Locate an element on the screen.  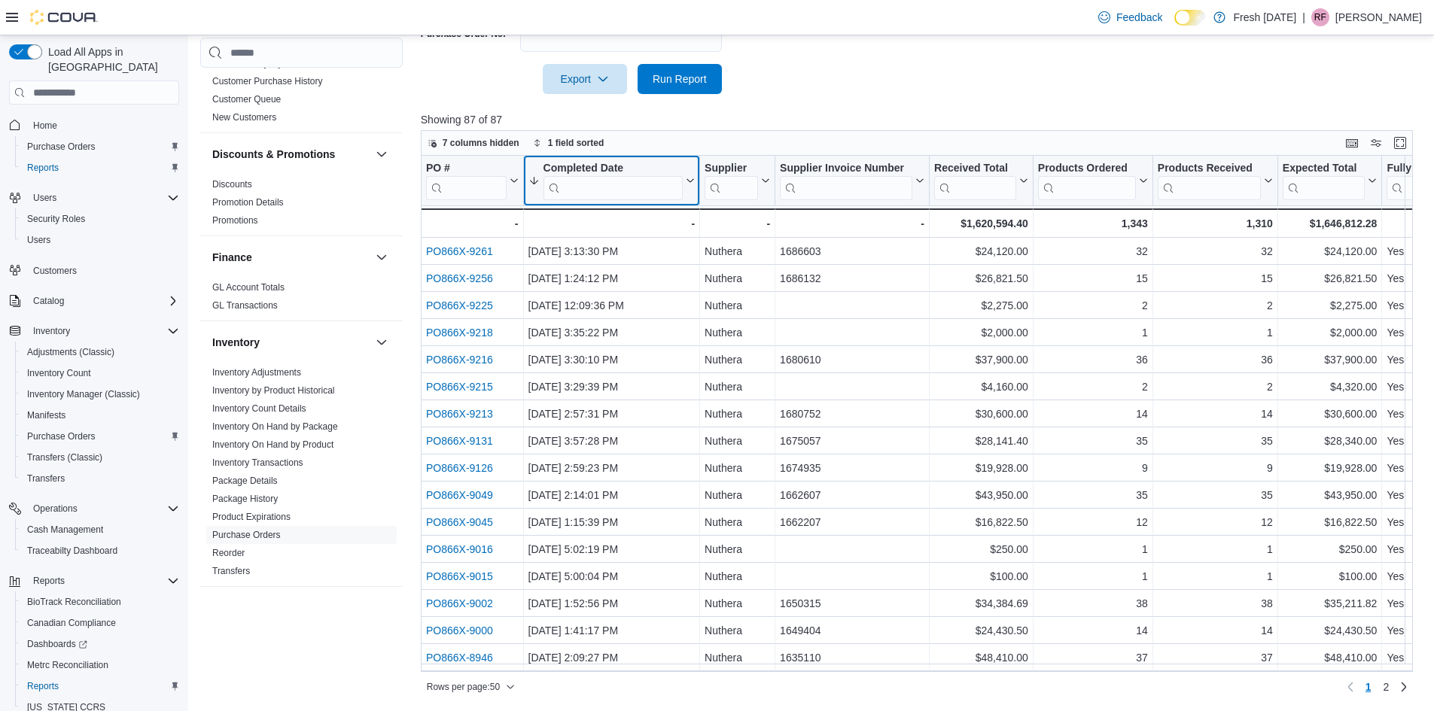
div: $28,340.00 is located at coordinates (1330, 441).